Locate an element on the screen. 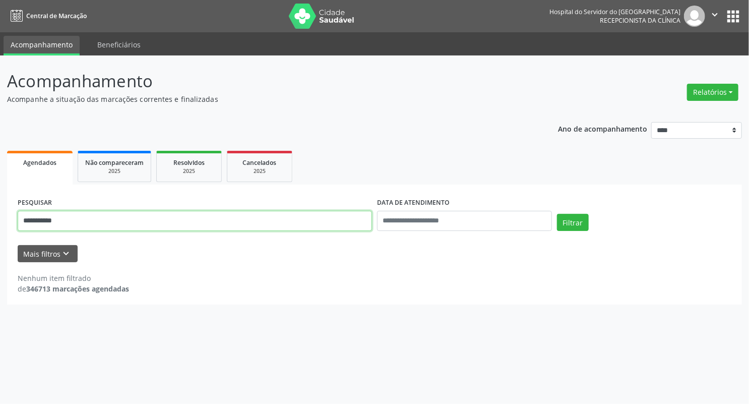 The width and height of the screenshot is (749, 404). span: Cancelados is located at coordinates (260, 162).